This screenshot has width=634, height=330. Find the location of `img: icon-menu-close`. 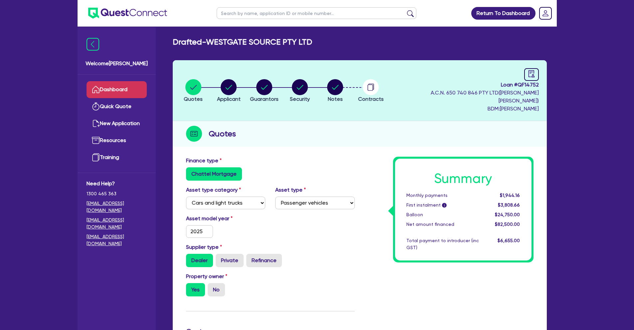

img: icon-menu-close is located at coordinates (93, 44).